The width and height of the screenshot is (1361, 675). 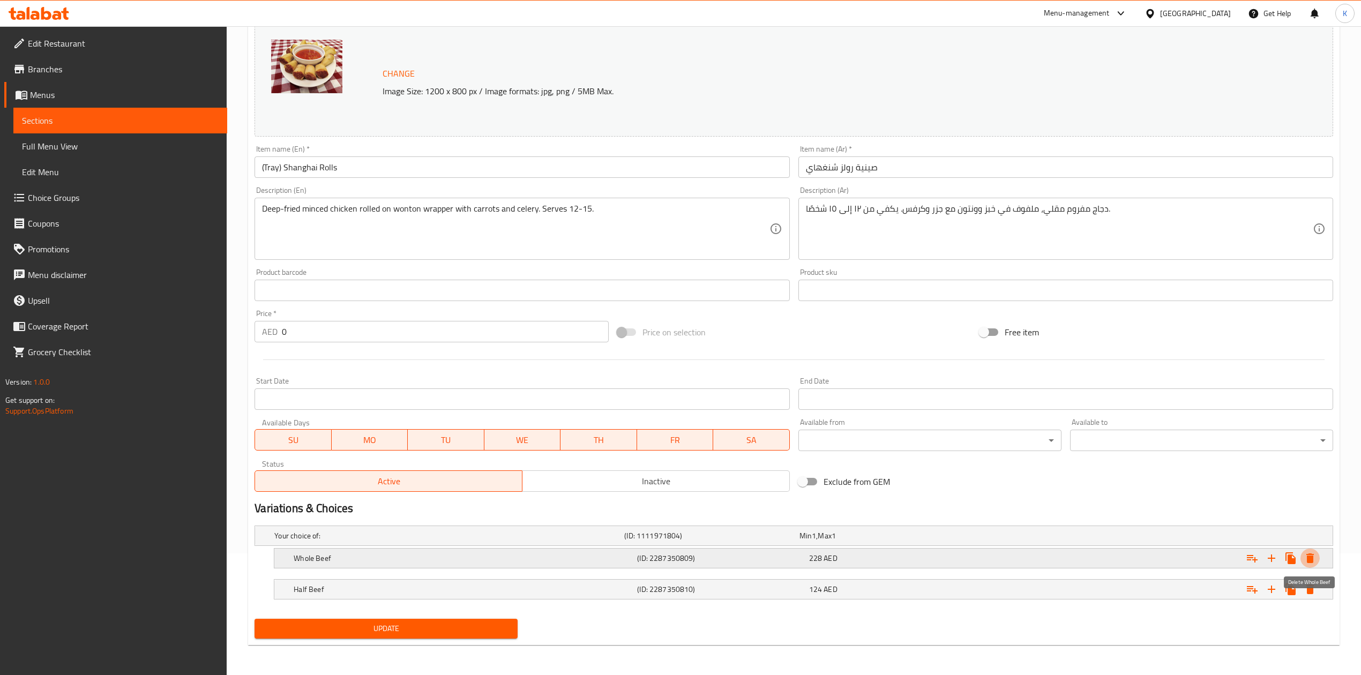 What do you see at coordinates (815, 558) in the screenshot?
I see `span: 228` at bounding box center [815, 558].